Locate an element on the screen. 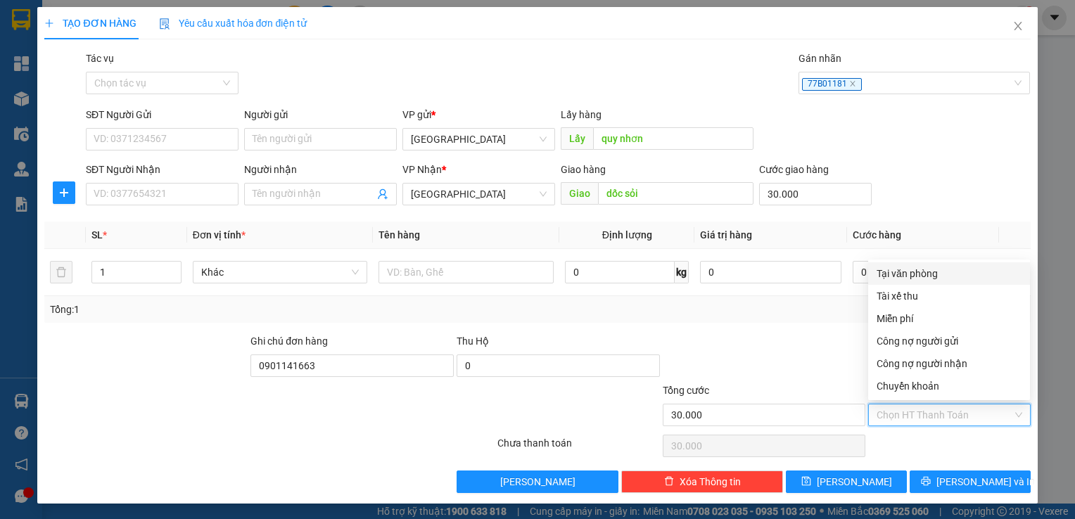 This screenshot has width=1075, height=519. span: Đơn vị tính is located at coordinates (219, 235).